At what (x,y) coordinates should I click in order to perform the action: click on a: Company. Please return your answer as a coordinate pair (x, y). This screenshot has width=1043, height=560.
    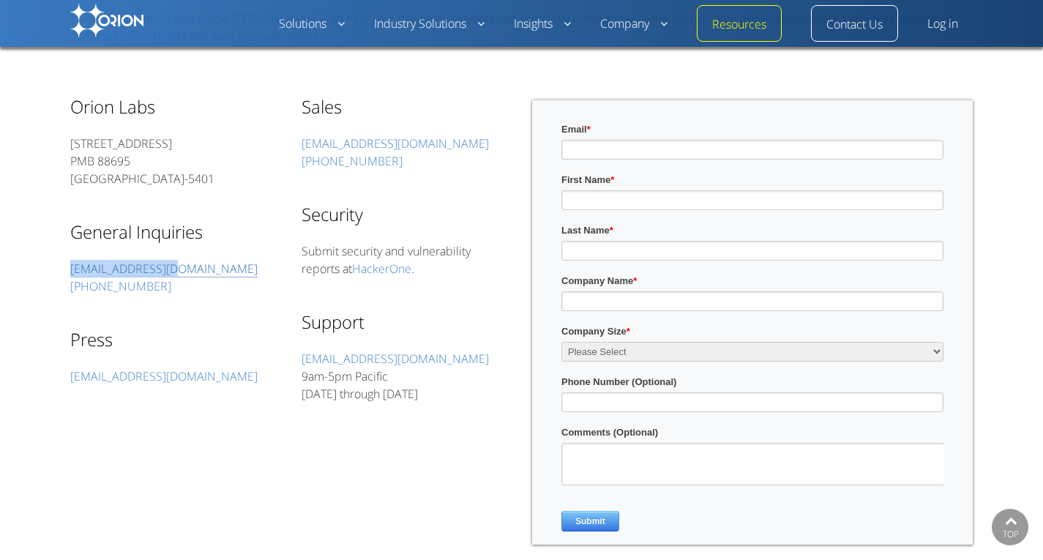
    Looking at the image, I should click on (634, 24).